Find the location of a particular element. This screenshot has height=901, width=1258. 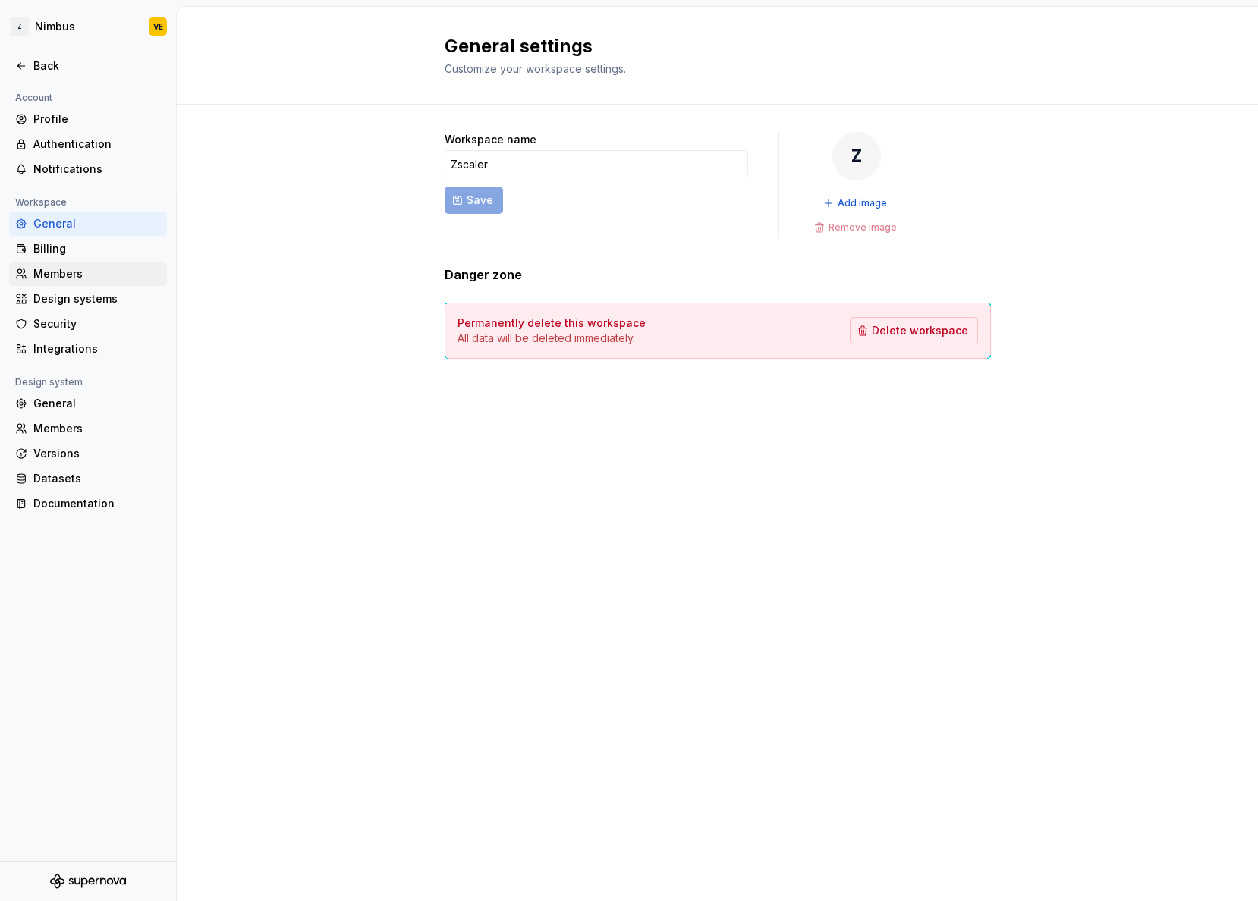

div: Authentication is located at coordinates (97, 144).